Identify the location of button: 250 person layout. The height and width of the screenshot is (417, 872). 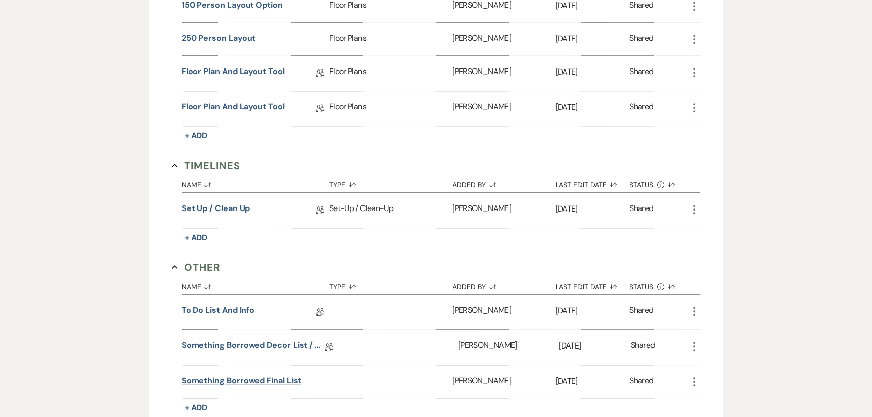
(218, 38).